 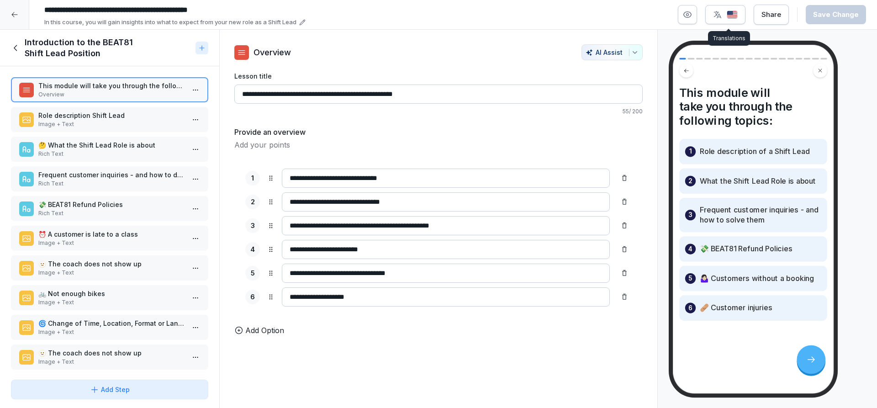 What do you see at coordinates (757, 279) in the screenshot?
I see `p: 🤷🏻‍♀️ Customers without a booking` at bounding box center [757, 279].